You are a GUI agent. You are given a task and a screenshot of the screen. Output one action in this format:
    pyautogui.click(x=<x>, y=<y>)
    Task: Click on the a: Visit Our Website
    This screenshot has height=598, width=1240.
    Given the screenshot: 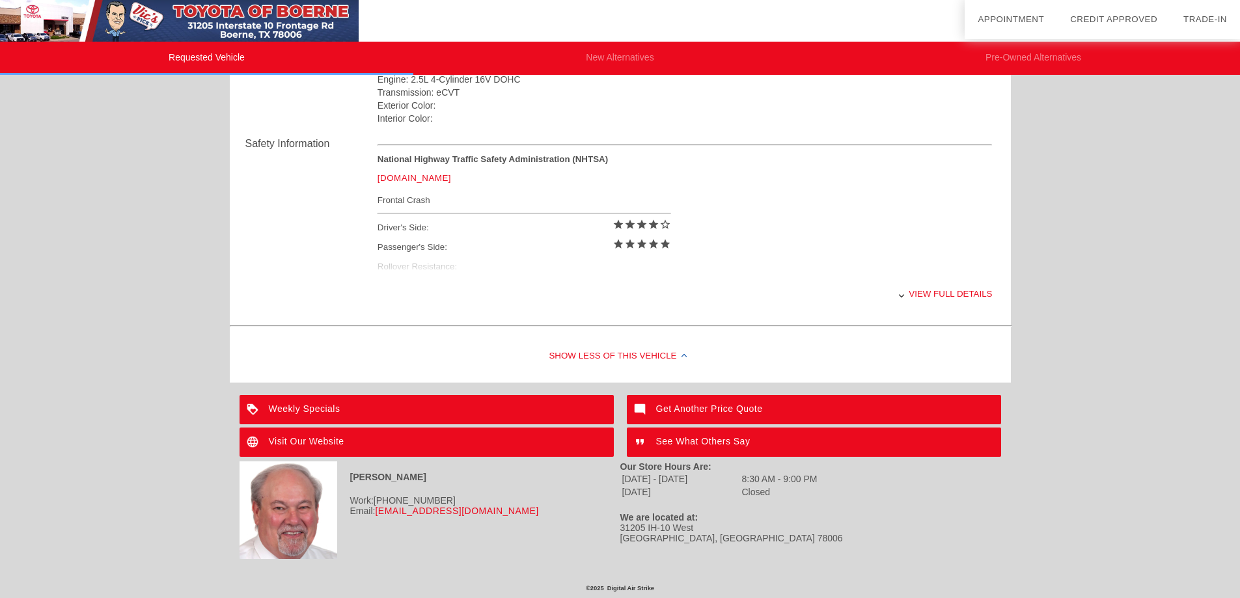 What is the action you would take?
    pyautogui.click(x=426, y=442)
    